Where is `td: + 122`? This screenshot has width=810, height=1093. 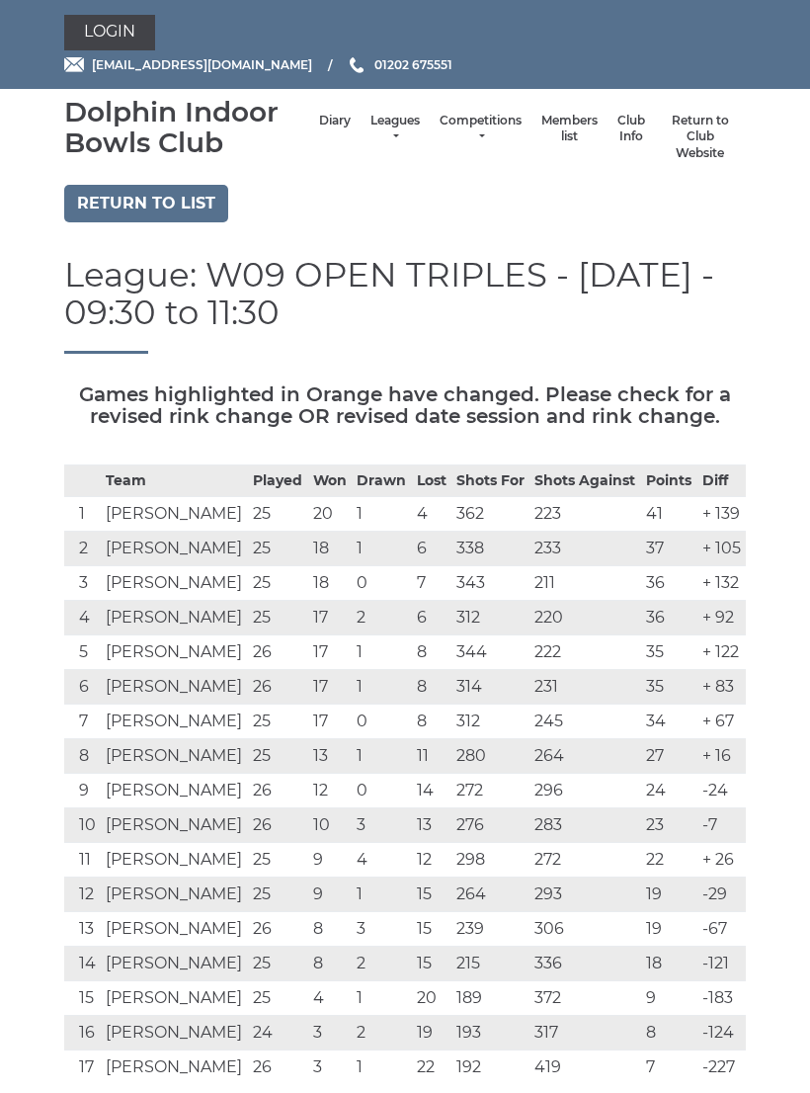 td: + 122 is located at coordinates (722, 652).